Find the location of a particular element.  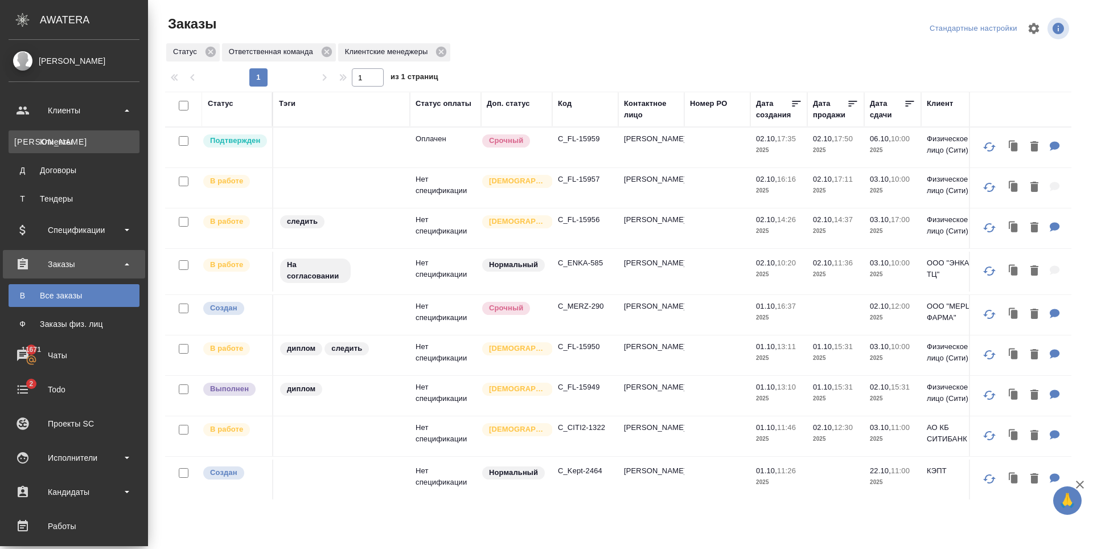

div: На согласовании is located at coordinates (342, 270).